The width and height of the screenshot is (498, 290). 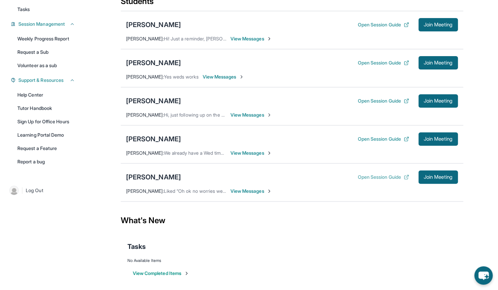 What do you see at coordinates (483, 276) in the screenshot?
I see `button: chat-button` at bounding box center [483, 276].